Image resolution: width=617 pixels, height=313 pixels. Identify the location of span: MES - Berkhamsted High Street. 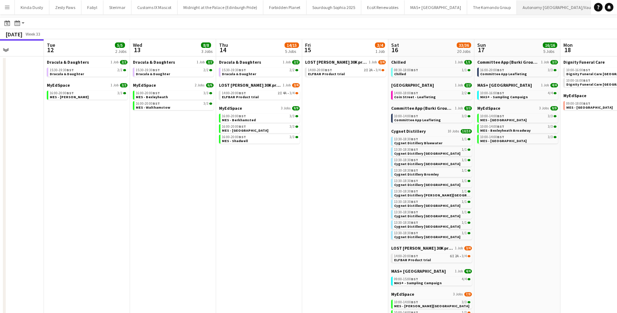
(503, 120).